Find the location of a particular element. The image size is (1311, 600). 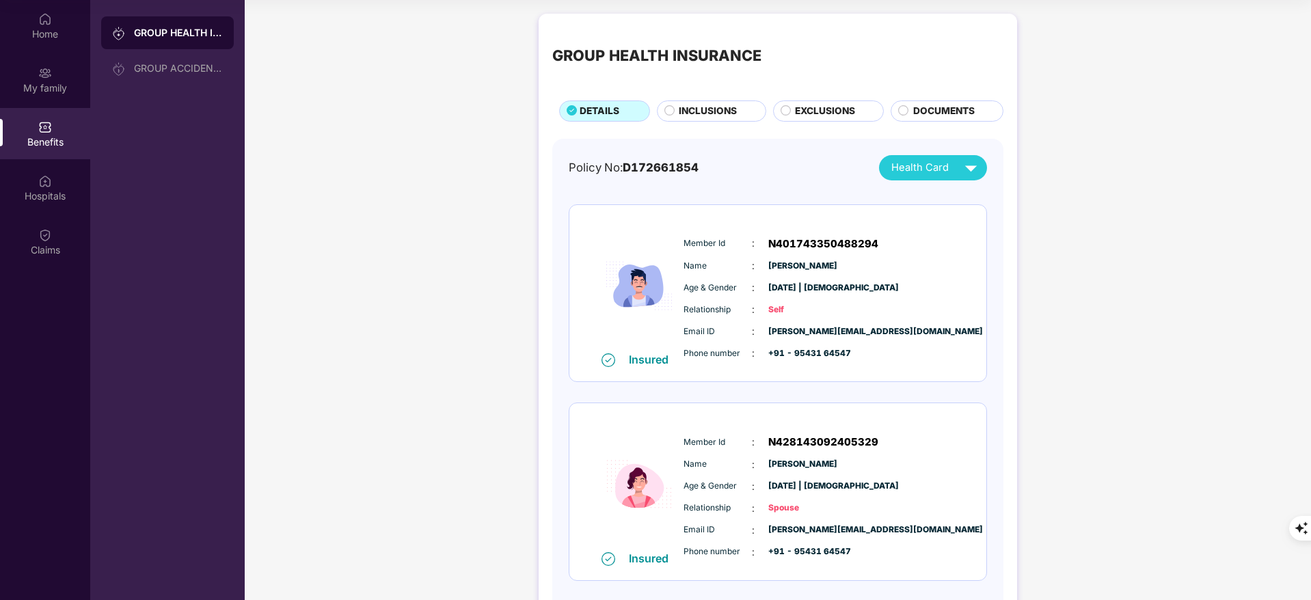

span: Health Card is located at coordinates (920, 167).